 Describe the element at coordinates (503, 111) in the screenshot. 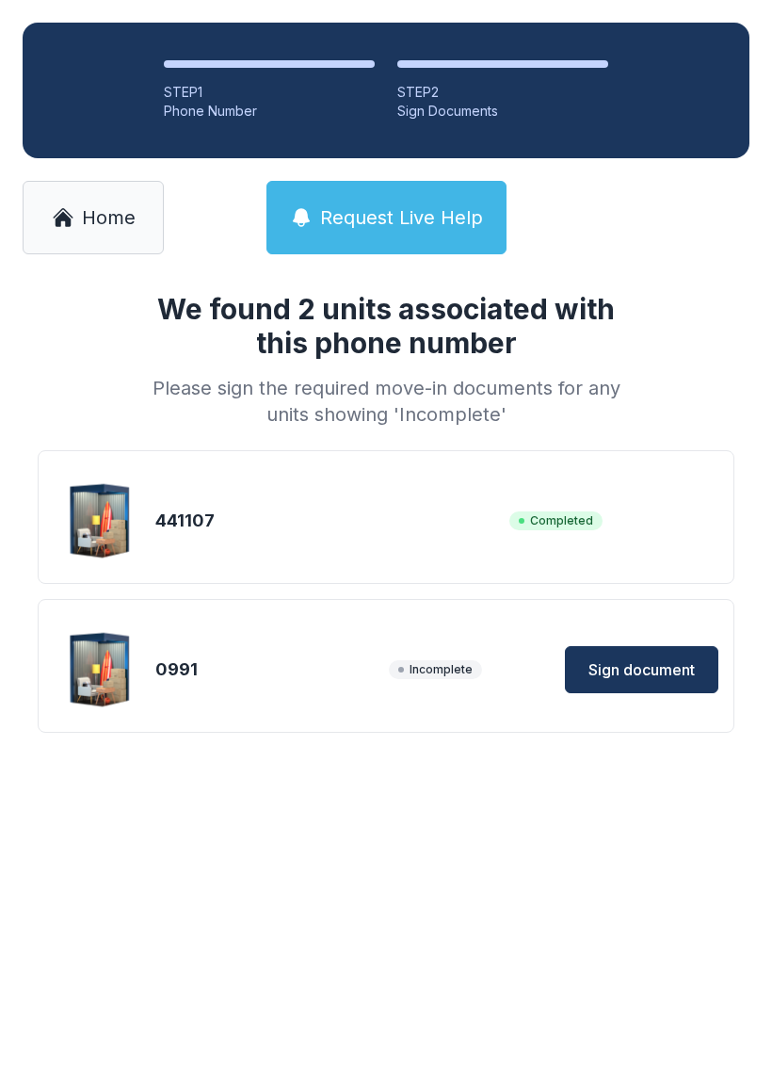

I see `div: Sign Documents` at that location.